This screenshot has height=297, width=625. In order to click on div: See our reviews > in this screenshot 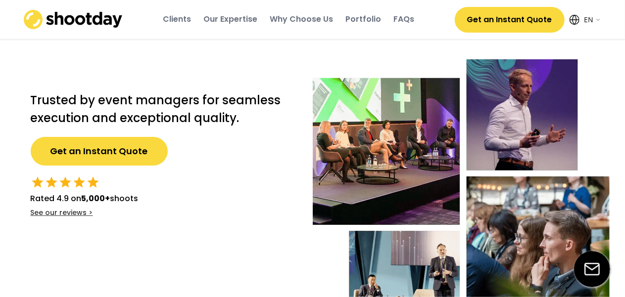, I will do `click(62, 213)`.